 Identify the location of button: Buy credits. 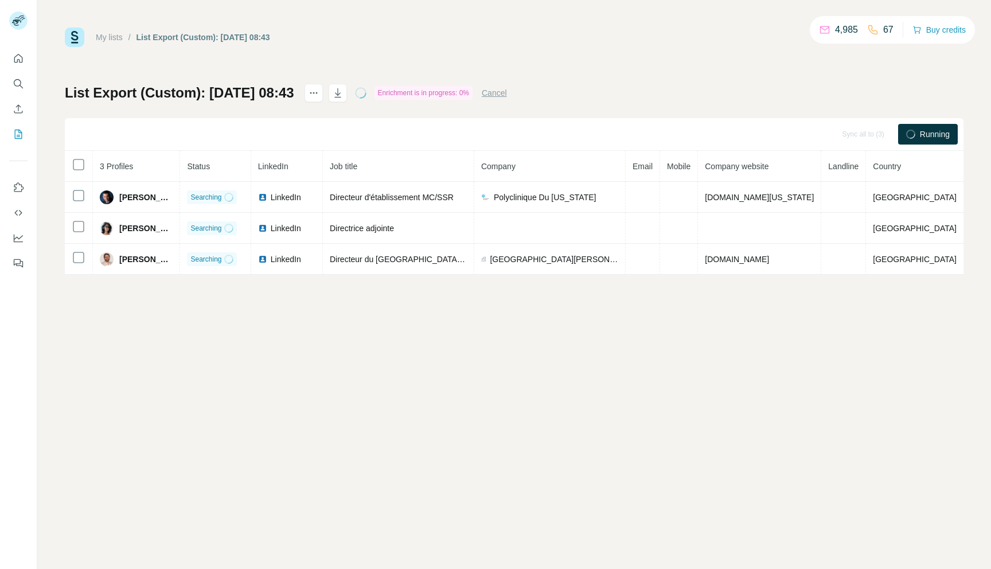
(939, 30).